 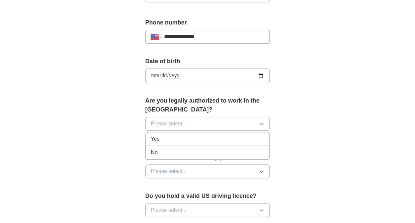 What do you see at coordinates (208, 196) in the screenshot?
I see `label: Do you hold a valid US driving licence?` at bounding box center [208, 196].